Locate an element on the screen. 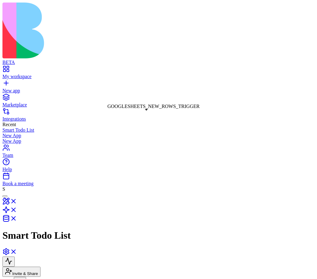 This screenshot has height=279, width=317. div: Team is located at coordinates (158, 155).